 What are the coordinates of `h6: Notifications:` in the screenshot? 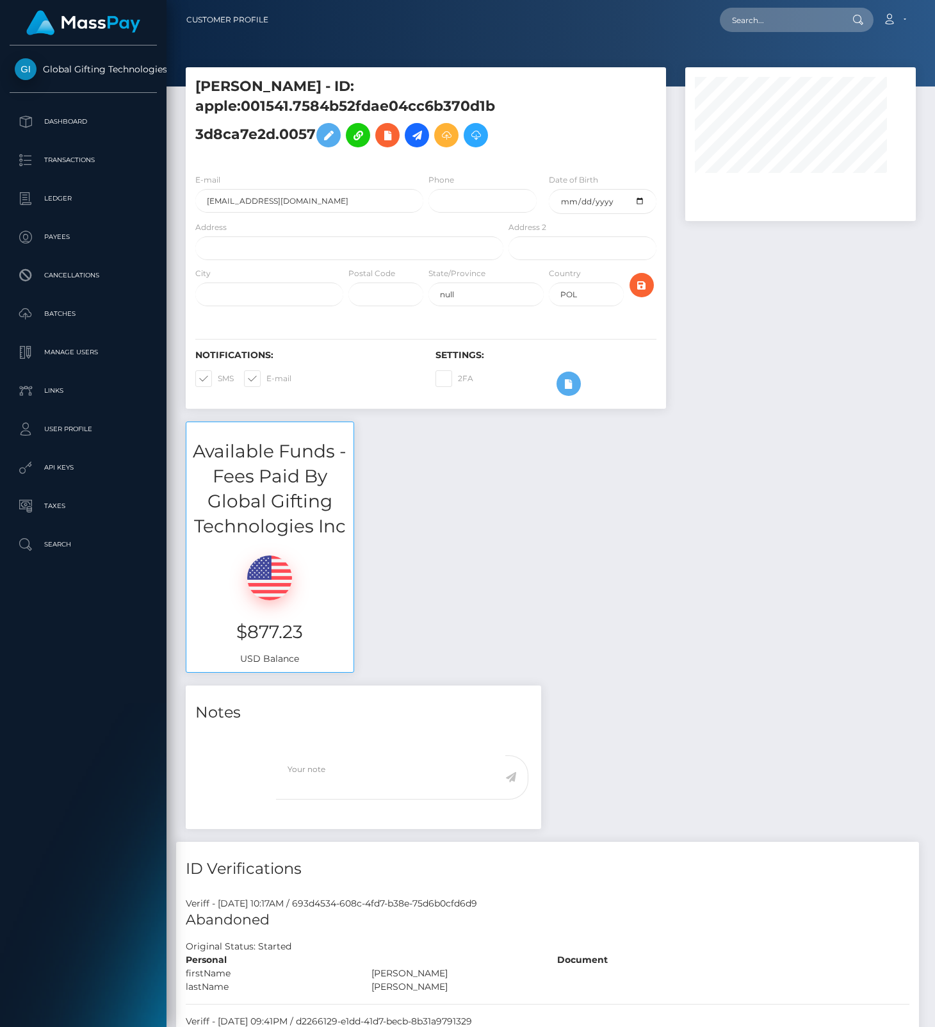 It's located at (306, 355).